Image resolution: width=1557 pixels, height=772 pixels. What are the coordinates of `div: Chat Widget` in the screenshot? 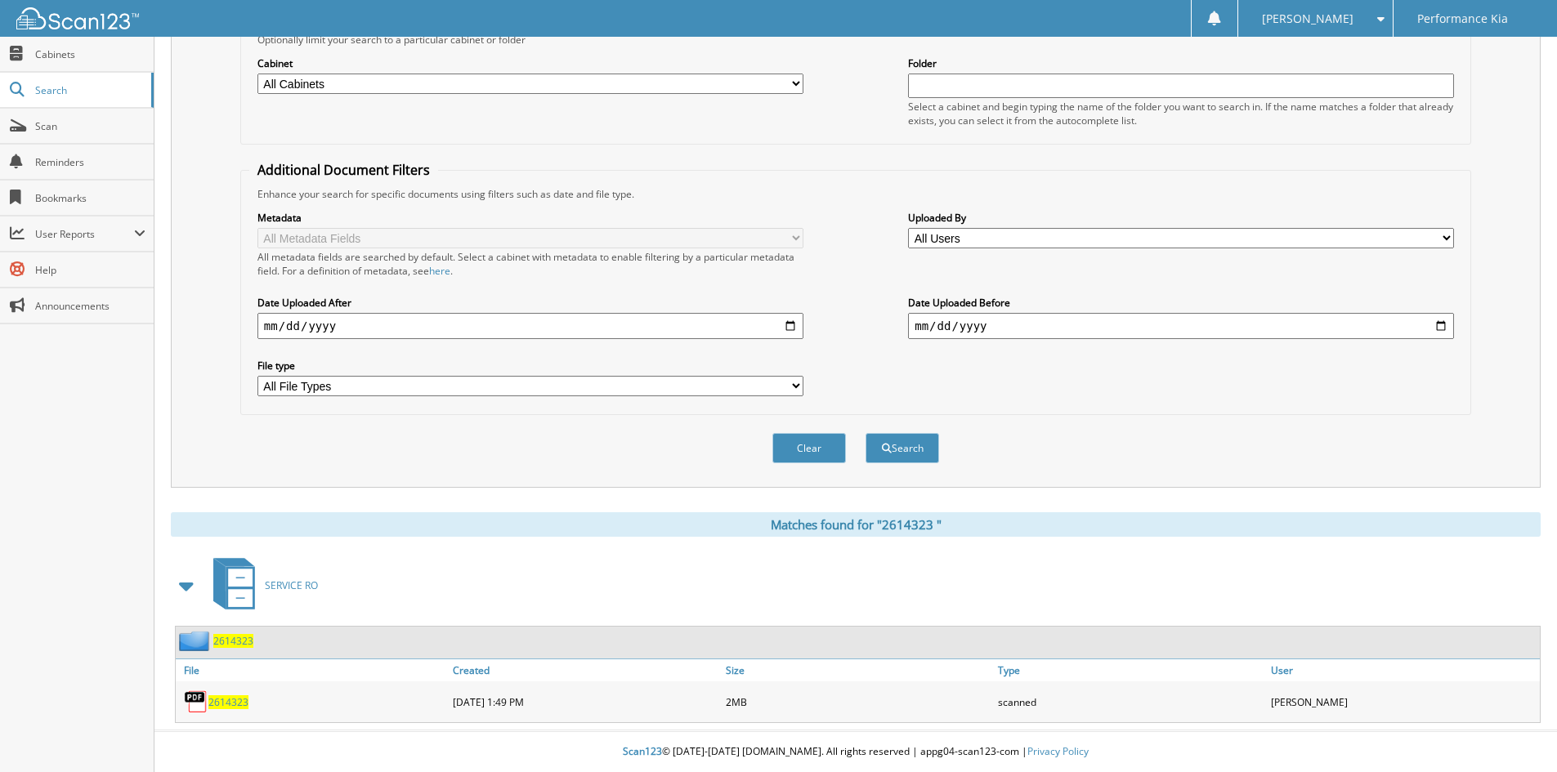 It's located at (1516, 733).